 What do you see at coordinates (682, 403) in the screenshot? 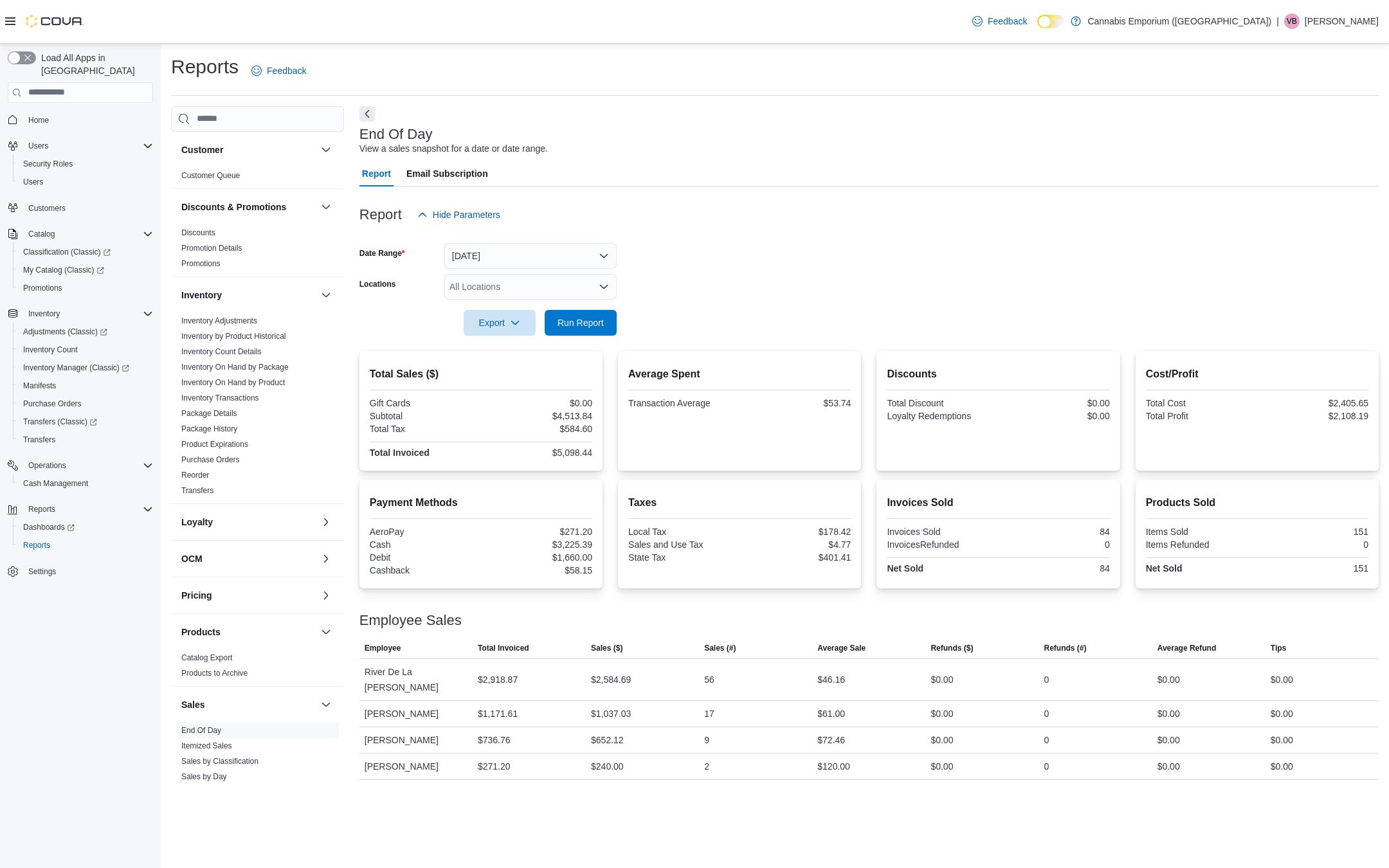
I see `div: Transaction Average` at bounding box center [682, 403].